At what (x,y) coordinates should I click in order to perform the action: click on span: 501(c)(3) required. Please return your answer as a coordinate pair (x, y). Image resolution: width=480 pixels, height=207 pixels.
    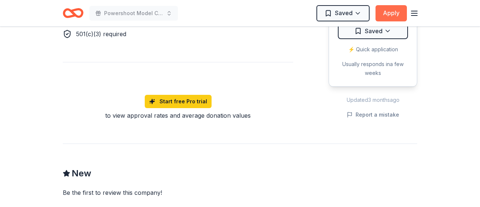
    Looking at the image, I should click on (101, 34).